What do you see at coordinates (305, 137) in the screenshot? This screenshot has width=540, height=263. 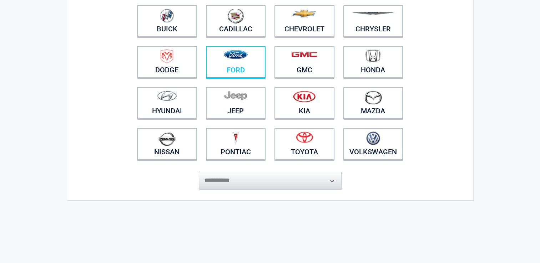 I see `img: toyota` at bounding box center [305, 137].